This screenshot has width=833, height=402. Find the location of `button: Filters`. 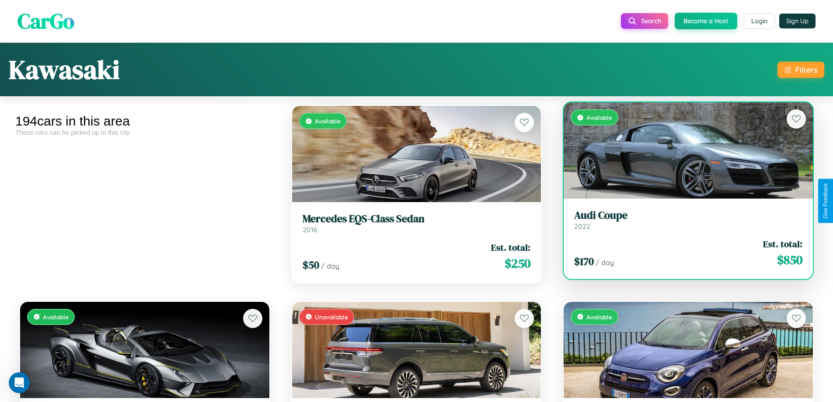

button: Filters is located at coordinates (801, 70).